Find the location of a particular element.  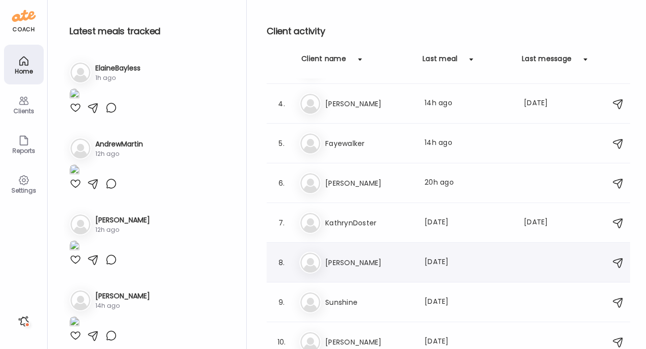

div: 10. is located at coordinates (281, 342).